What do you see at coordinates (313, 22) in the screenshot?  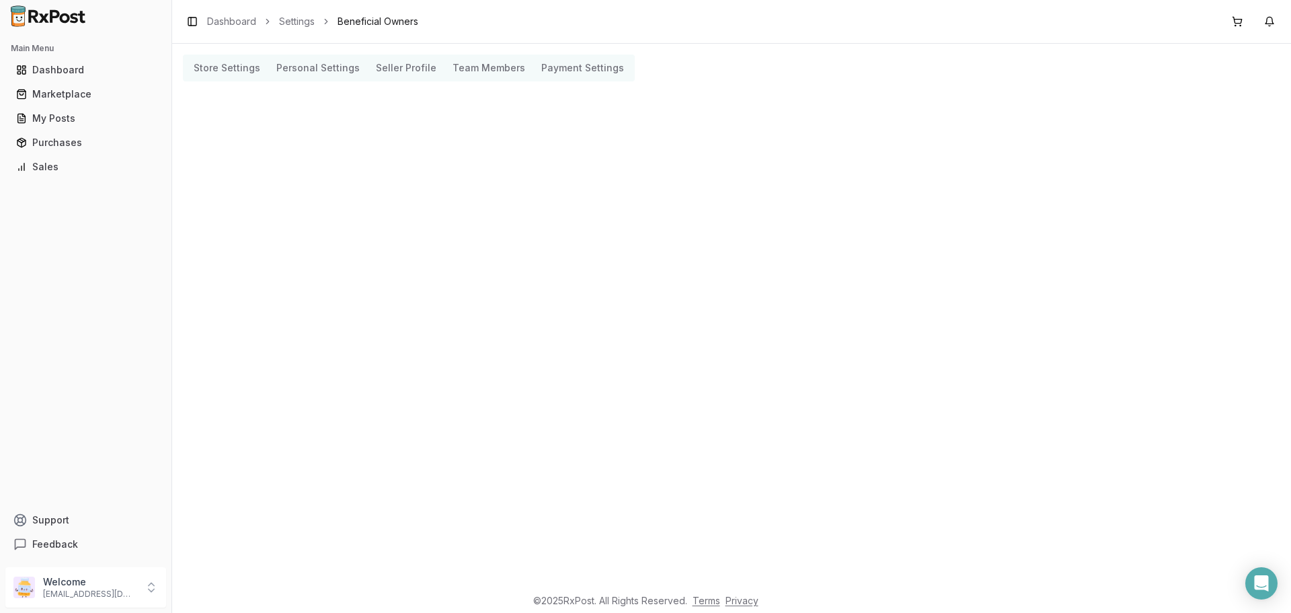 I see `nav: breadcrumb` at bounding box center [313, 22].